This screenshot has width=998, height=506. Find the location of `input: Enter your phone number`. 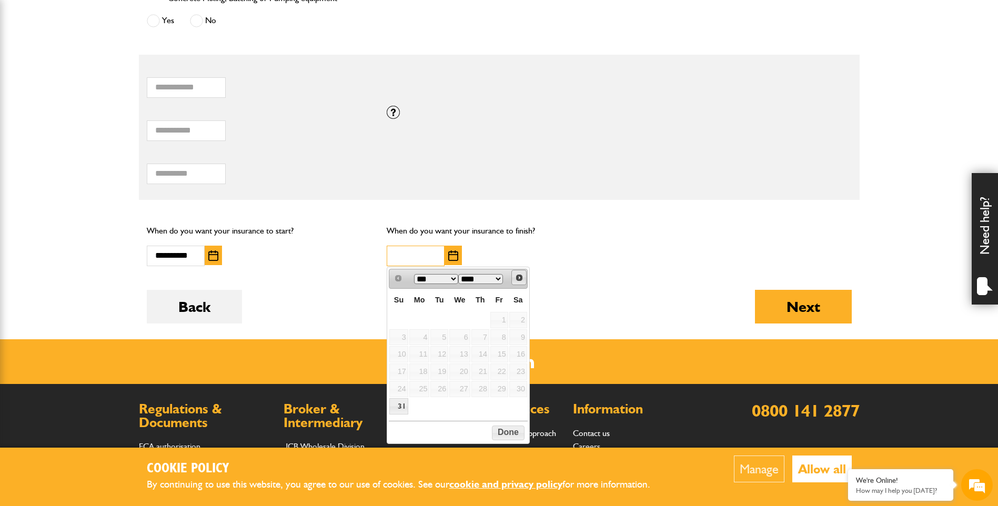

input: Enter your phone number is located at coordinates (103, 171).